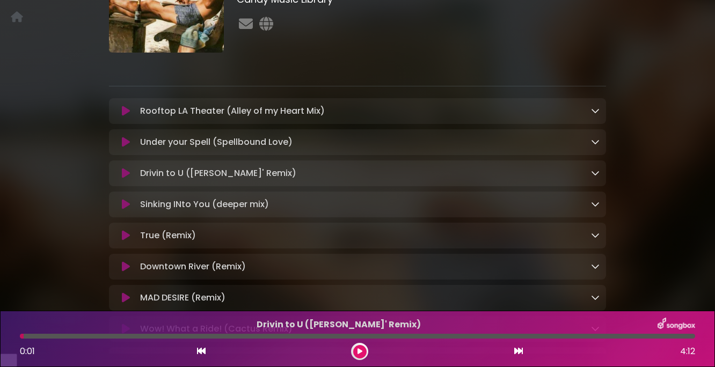  What do you see at coordinates (366, 142) in the screenshot?
I see `p: Under your Spell (Spellbound Love)` at bounding box center [366, 142].